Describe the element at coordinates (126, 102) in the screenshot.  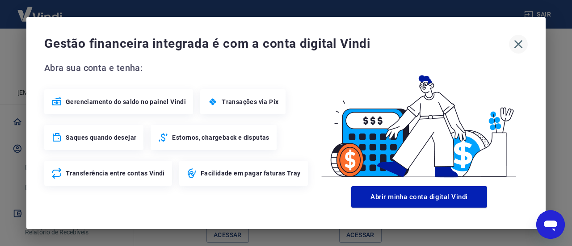
I see `span: Gerenciamento do saldo no painel Vindi` at that location.